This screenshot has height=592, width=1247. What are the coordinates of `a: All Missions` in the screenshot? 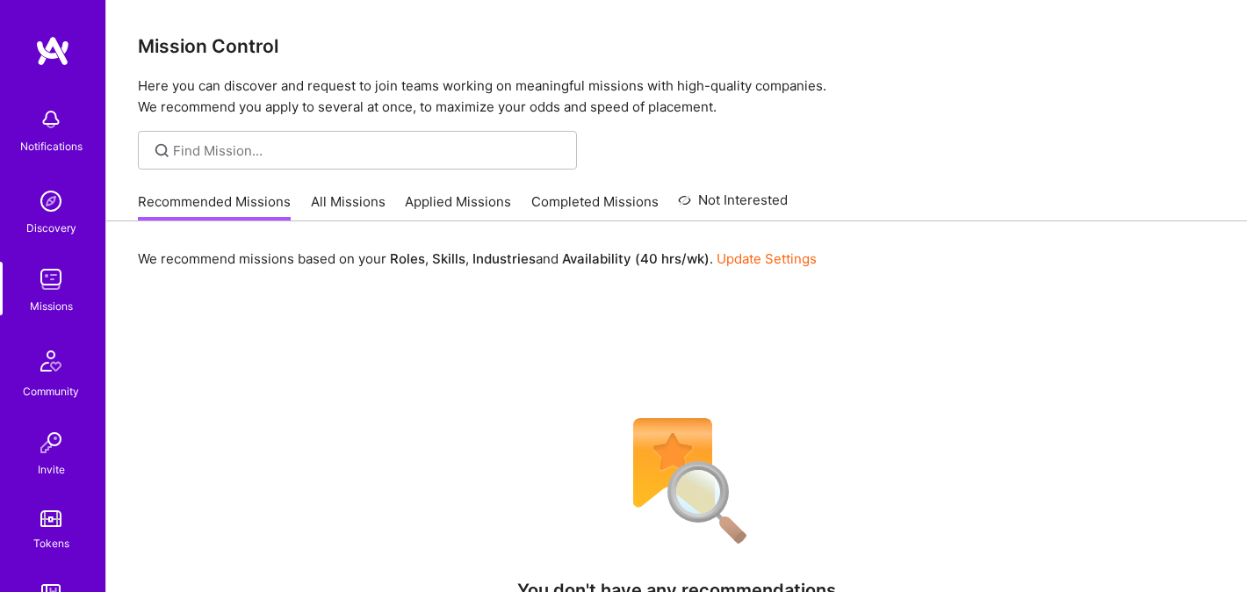 It's located at (348, 206).